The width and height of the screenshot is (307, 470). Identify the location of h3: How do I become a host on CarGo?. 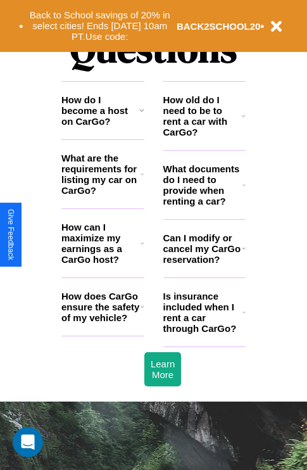
(100, 110).